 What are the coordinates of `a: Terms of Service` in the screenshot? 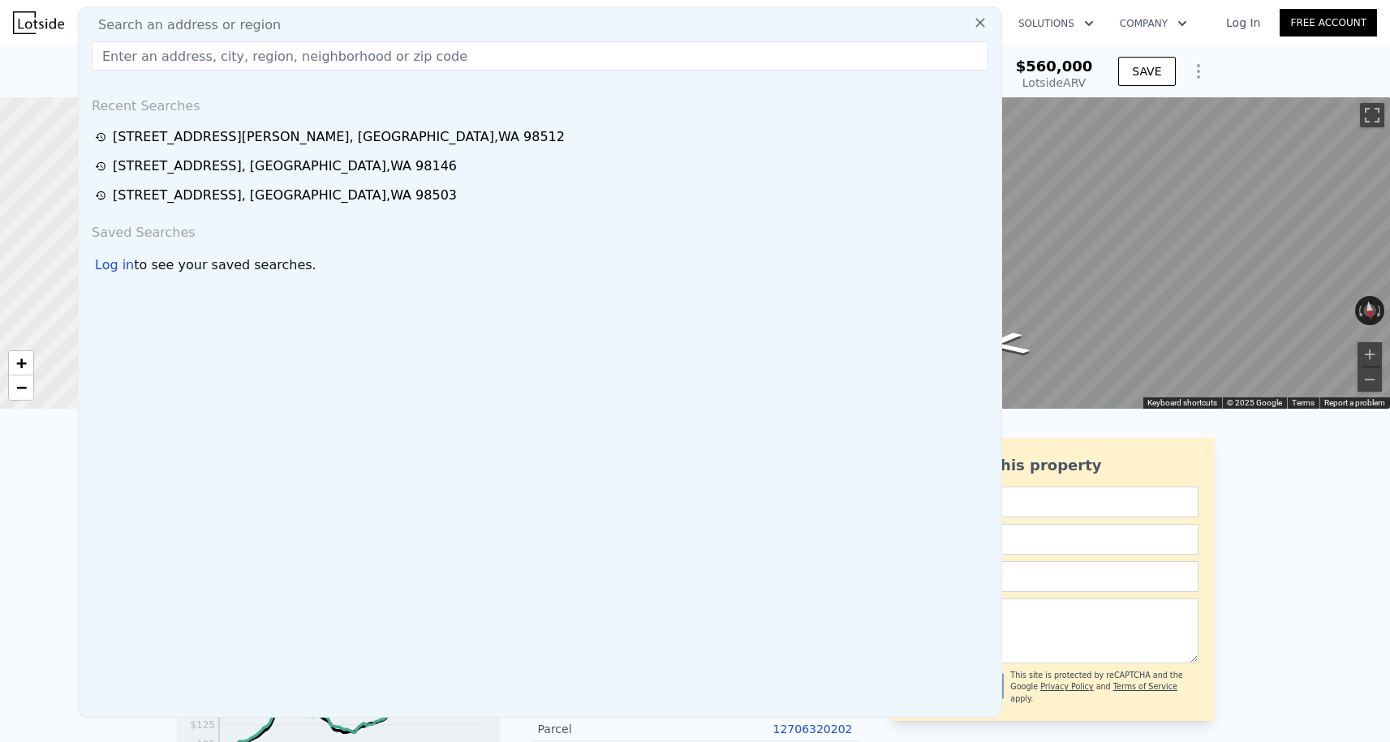 It's located at (1145, 686).